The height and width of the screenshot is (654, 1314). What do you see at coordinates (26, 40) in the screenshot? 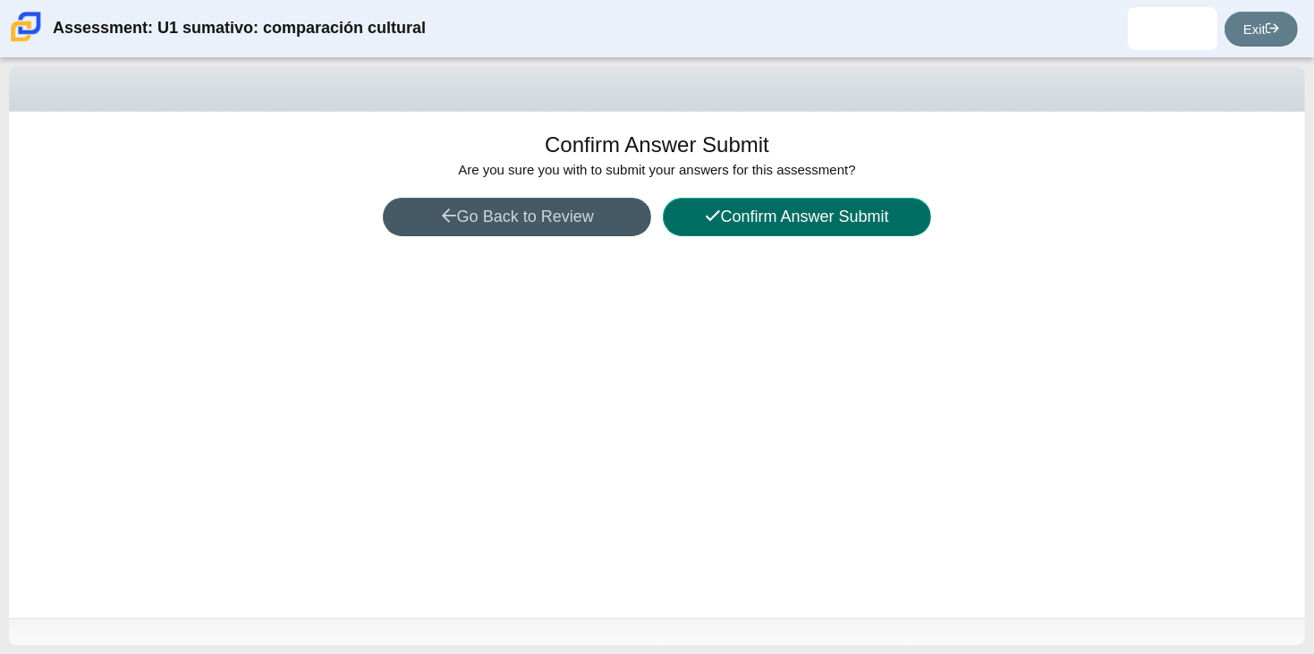
I see `a: Carmen School of Science & Technology` at bounding box center [26, 40].